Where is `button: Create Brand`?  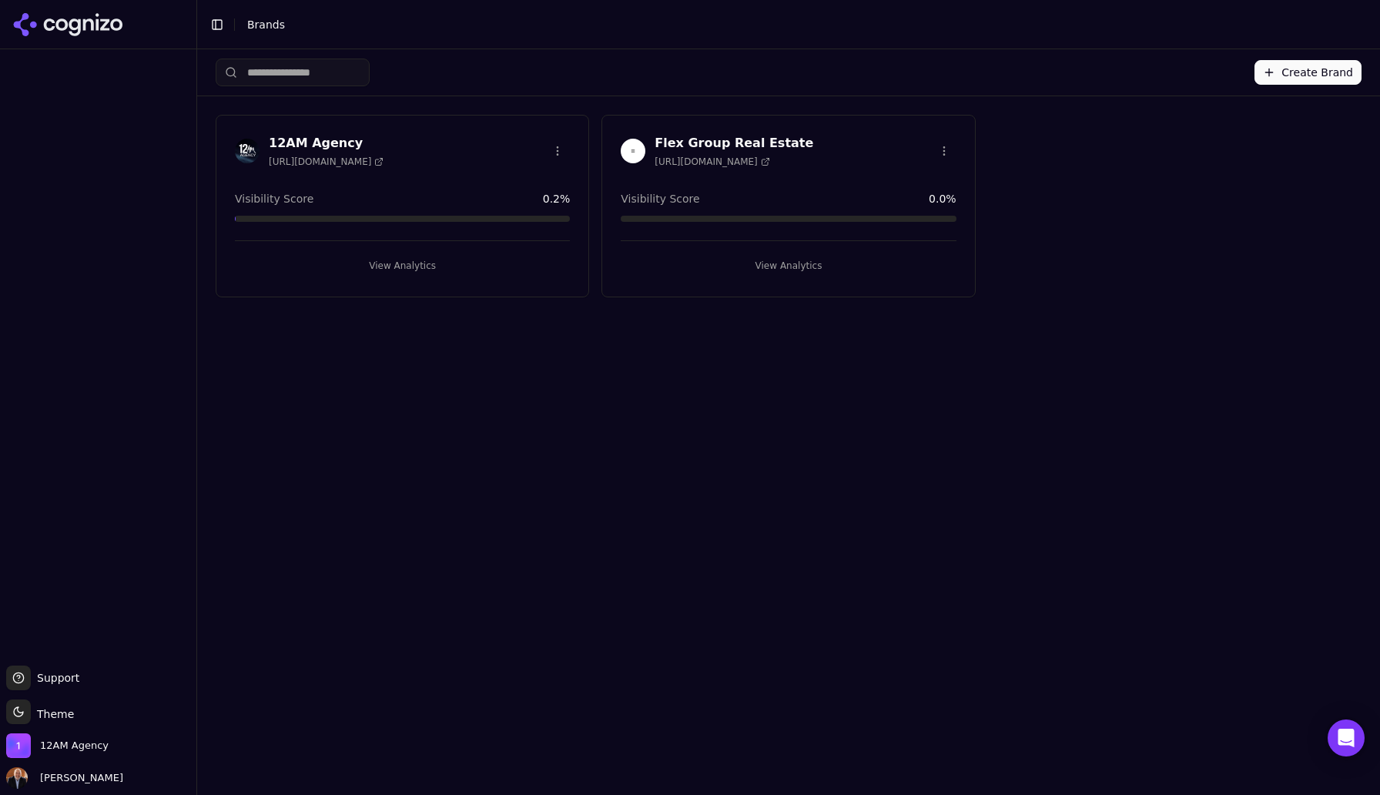
button: Create Brand is located at coordinates (1308, 72).